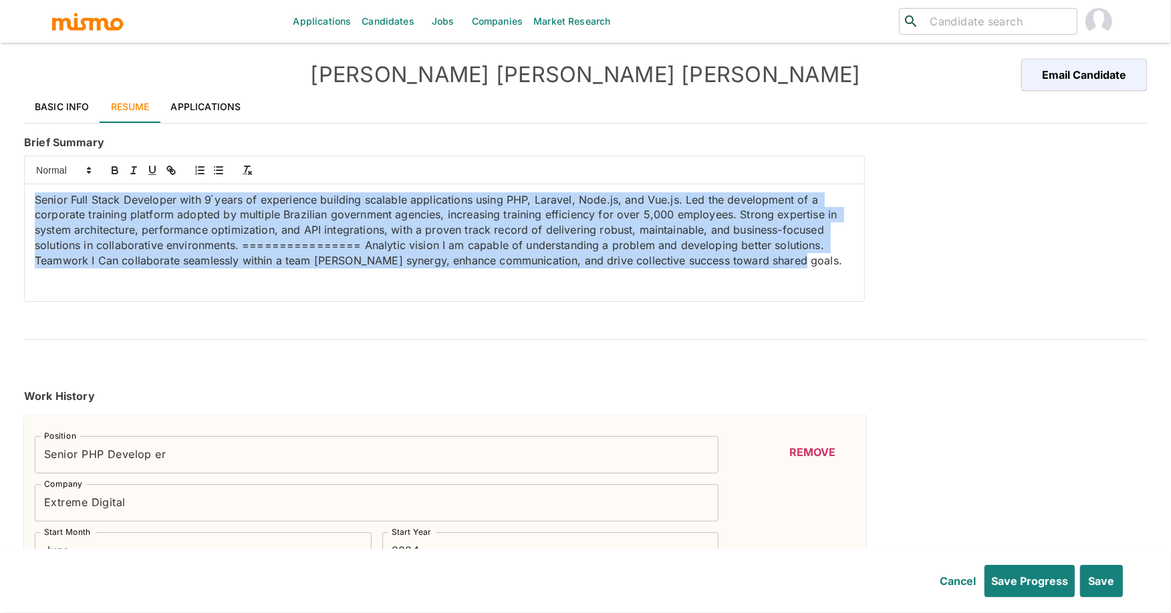  What do you see at coordinates (444, 231) in the screenshot?
I see `p: Senior Full Stack Developer with 9֡ years of experience building scalable applications using PHP,...` at bounding box center [444, 231].